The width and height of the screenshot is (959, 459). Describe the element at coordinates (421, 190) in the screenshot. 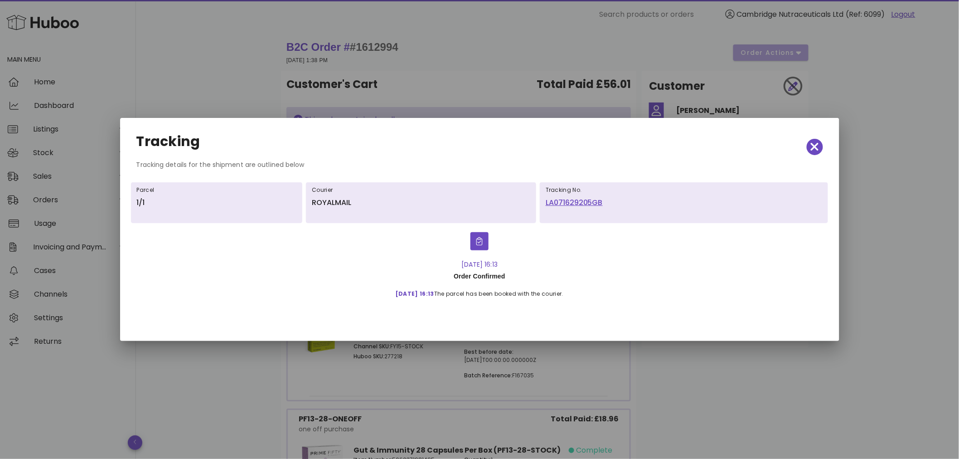

I see `h6: Courier` at that location.